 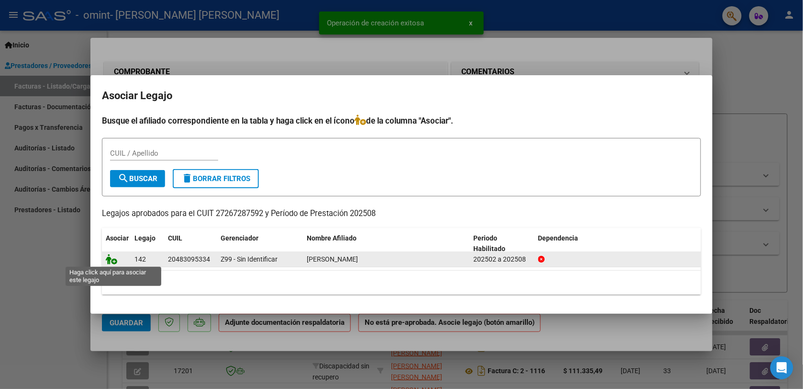 I want to click on span: Gerenciador, so click(x=239, y=238).